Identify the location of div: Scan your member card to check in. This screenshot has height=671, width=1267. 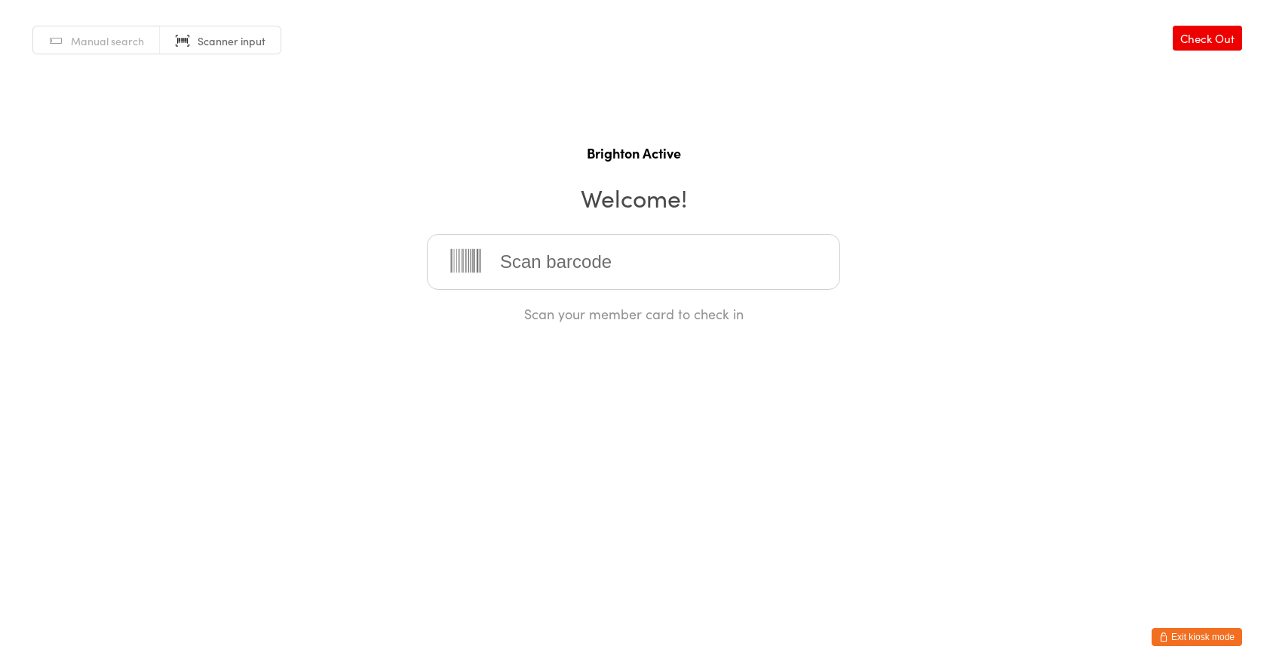
(634, 313).